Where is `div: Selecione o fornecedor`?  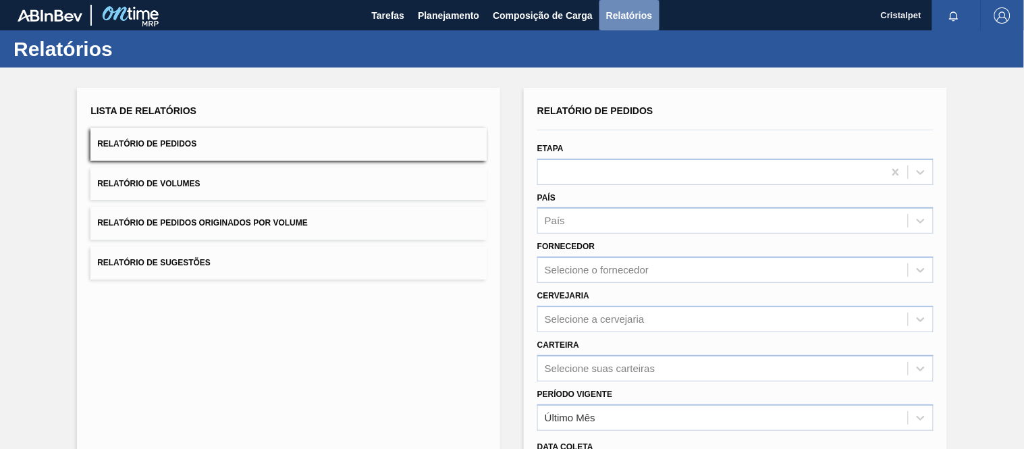
div: Selecione o fornecedor is located at coordinates (597, 270).